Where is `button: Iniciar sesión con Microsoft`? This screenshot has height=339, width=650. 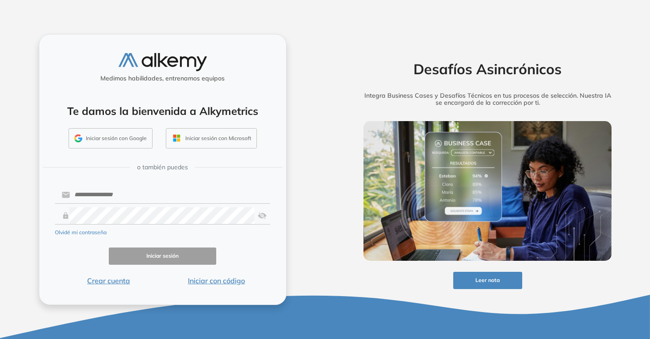
button: Iniciar sesión con Microsoft is located at coordinates (211, 138).